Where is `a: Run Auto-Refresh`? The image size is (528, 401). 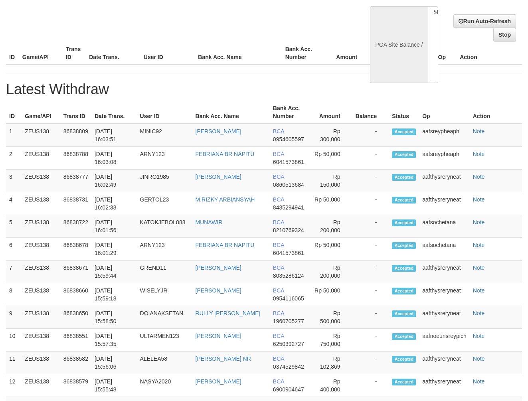 a: Run Auto-Refresh is located at coordinates (485, 21).